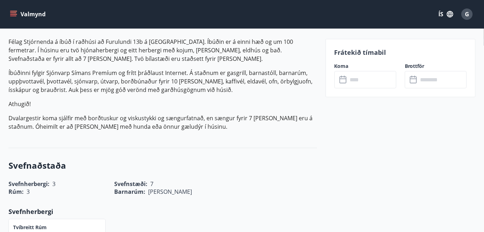 The height and width of the screenshot is (232, 484). Describe the element at coordinates (163, 104) in the screenshot. I see `p: Athugið!` at that location.